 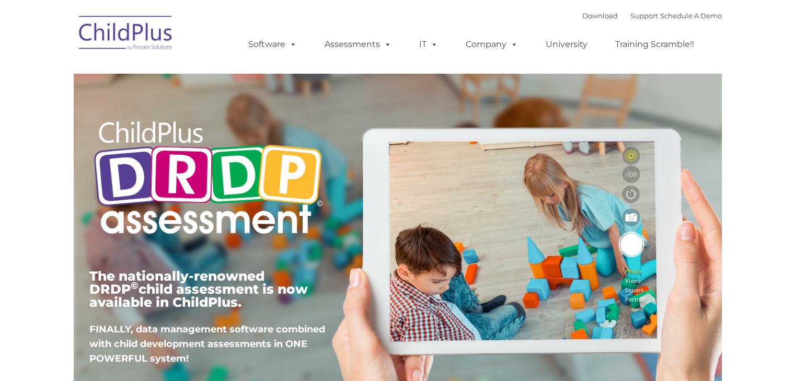 I want to click on a: Download, so click(x=600, y=16).